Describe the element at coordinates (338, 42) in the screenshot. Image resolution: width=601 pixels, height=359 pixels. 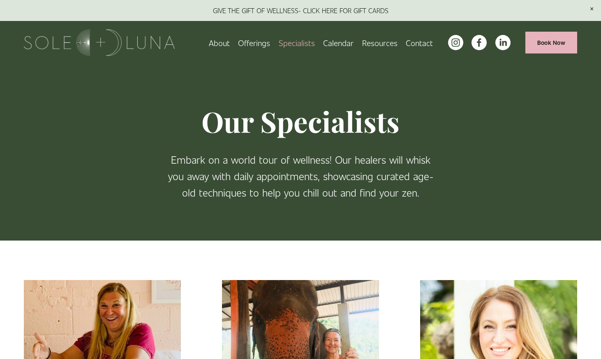
I see `a: Calendar` at that location.